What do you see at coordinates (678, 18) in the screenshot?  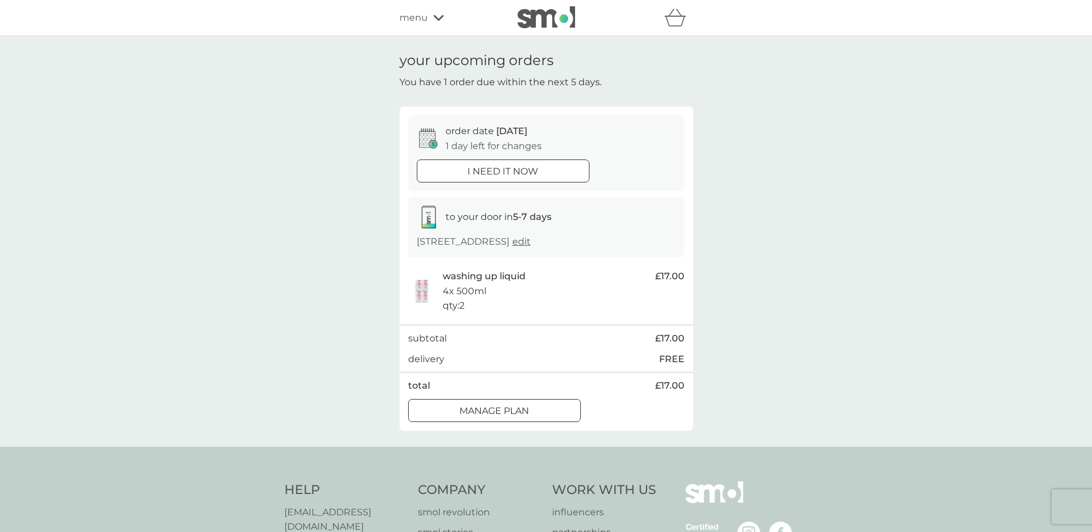 I see `div: basket` at bounding box center [678, 18].